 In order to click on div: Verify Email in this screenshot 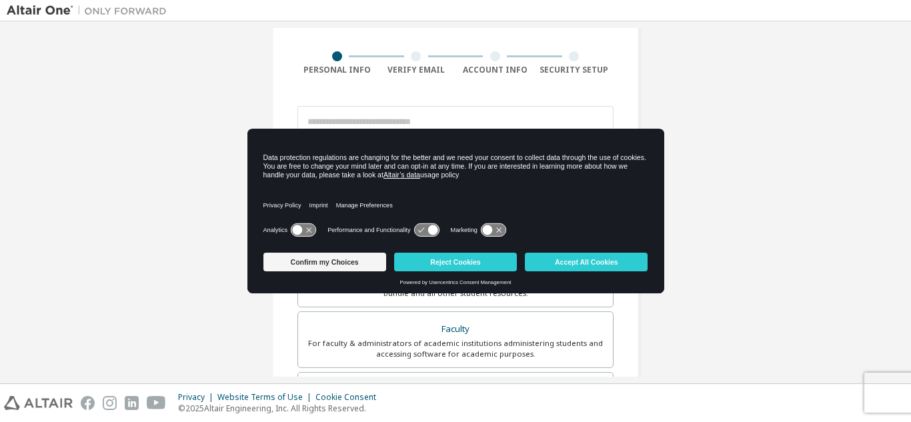, I will do `click(416, 70)`.